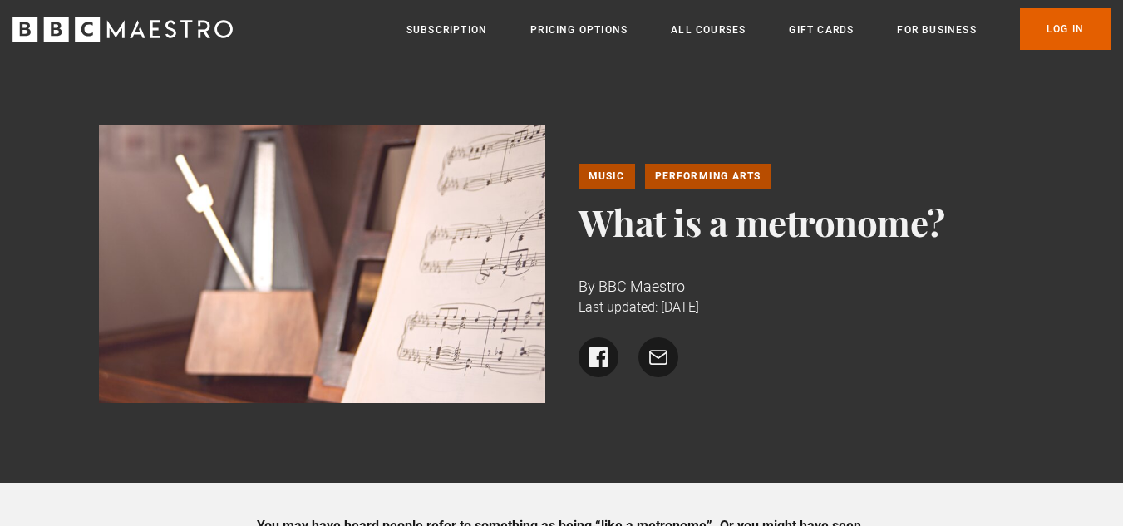 The width and height of the screenshot is (1123, 526). I want to click on span: BBC Maestro, so click(642, 286).